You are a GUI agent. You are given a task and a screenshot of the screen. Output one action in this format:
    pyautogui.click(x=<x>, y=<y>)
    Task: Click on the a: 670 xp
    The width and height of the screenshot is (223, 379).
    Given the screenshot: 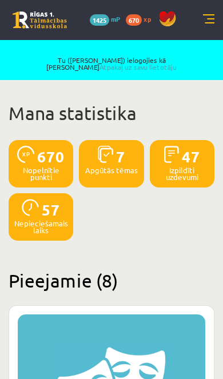 What is the action you would take?
    pyautogui.click(x=141, y=19)
    